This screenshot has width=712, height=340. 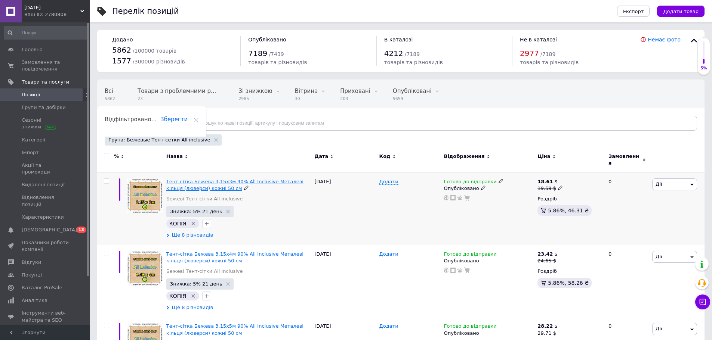 I want to click on span: Характеристики, so click(x=43, y=217).